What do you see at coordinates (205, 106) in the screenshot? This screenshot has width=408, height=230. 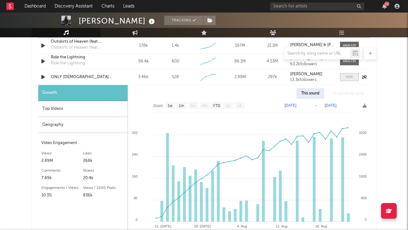 I see `text: 6m` at bounding box center [205, 106].